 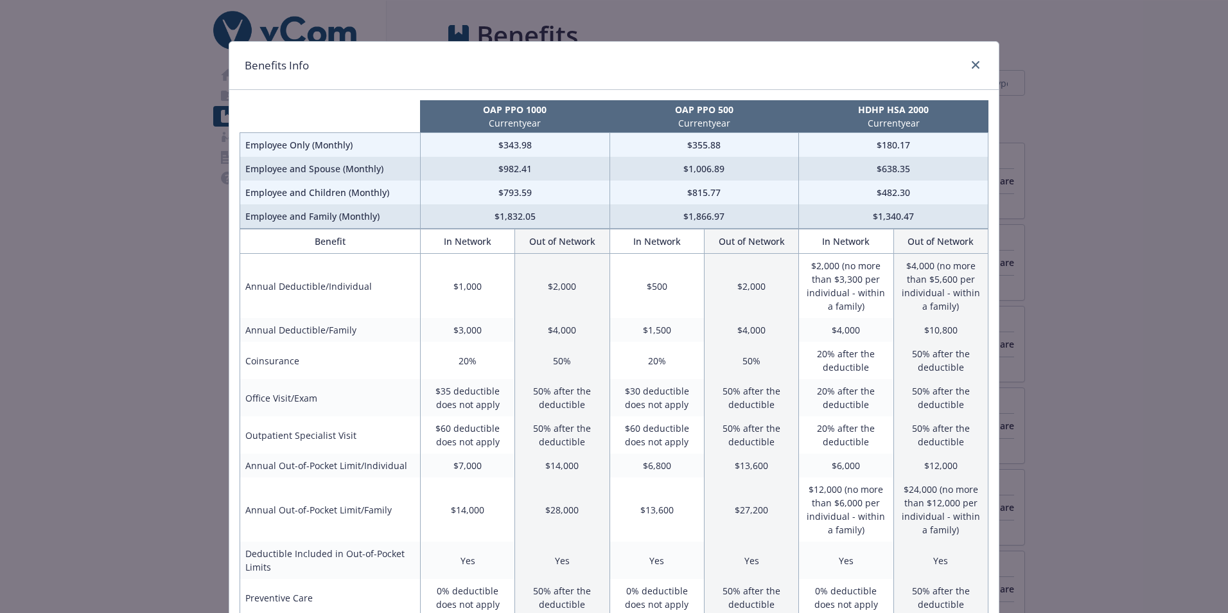 What do you see at coordinates (846, 286) in the screenshot?
I see `td: $2,000 (no more than $3,300 per individual - within a family)` at bounding box center [846, 286].